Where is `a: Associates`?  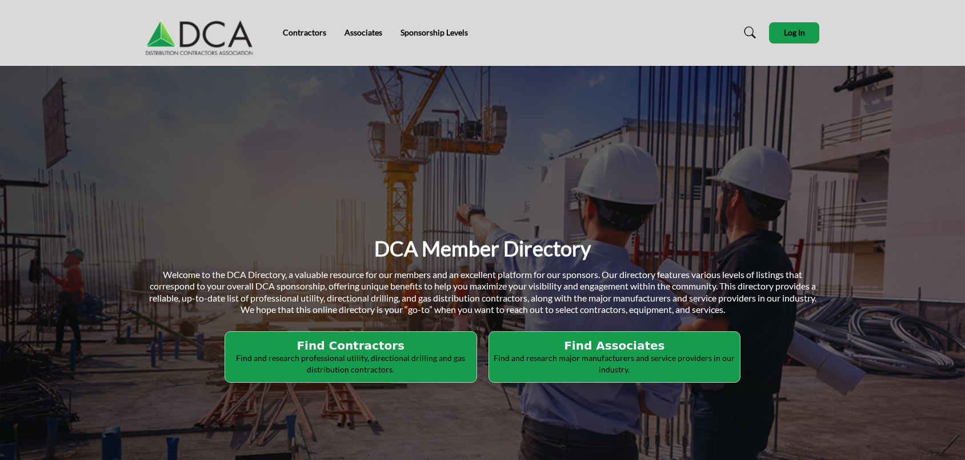 a: Associates is located at coordinates (364, 32).